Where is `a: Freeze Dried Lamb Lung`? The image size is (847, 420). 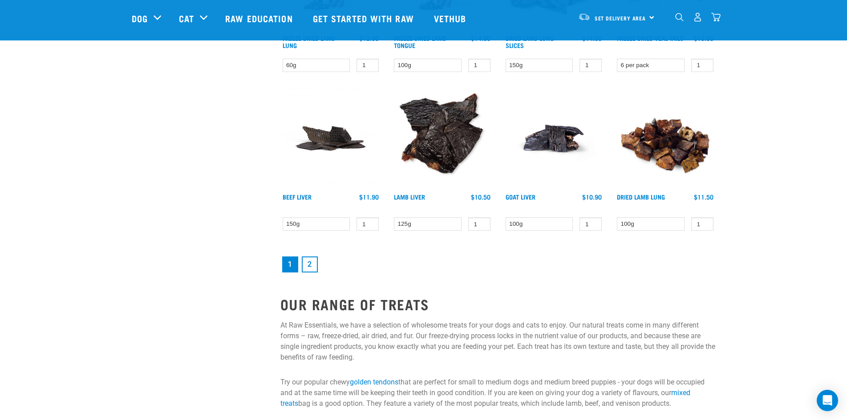 a: Freeze Dried Lamb Lung is located at coordinates (309, 41).